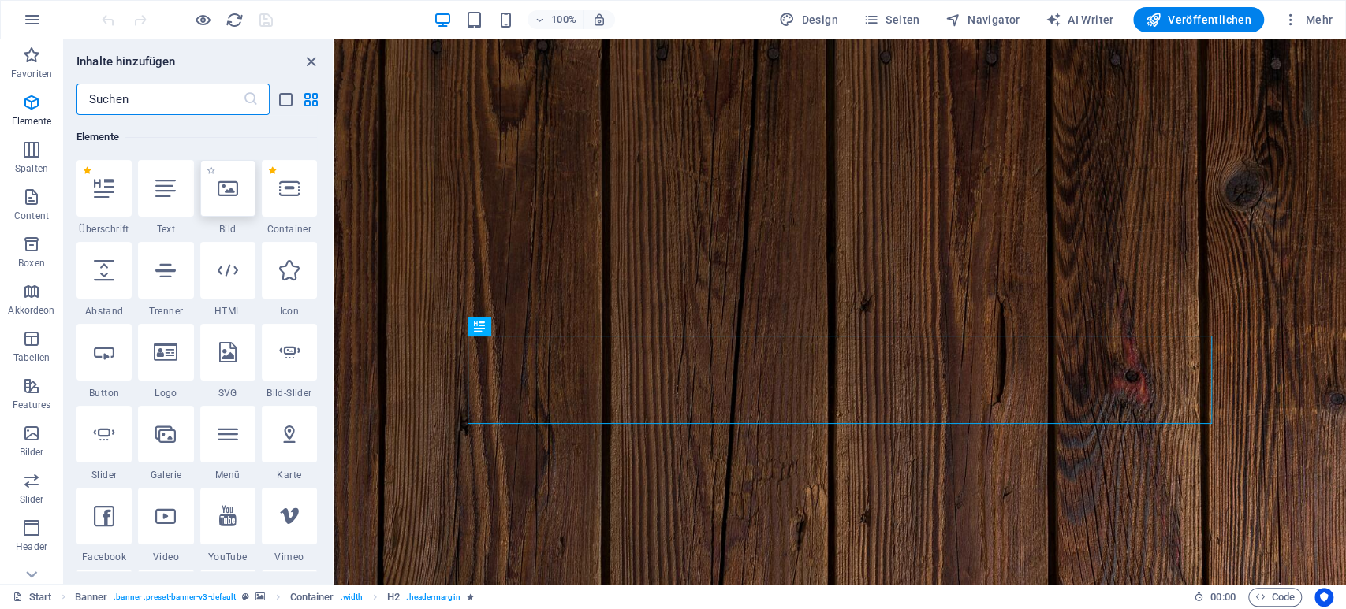 This screenshot has height=609, width=1346. Describe the element at coordinates (289, 475) in the screenshot. I see `span: Karte` at that location.